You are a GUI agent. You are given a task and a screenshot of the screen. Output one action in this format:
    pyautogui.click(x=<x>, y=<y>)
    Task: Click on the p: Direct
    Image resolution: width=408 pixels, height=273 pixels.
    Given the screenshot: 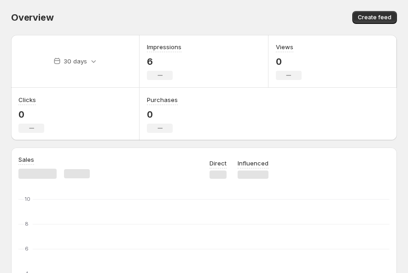 What is the action you would take?
    pyautogui.click(x=218, y=163)
    